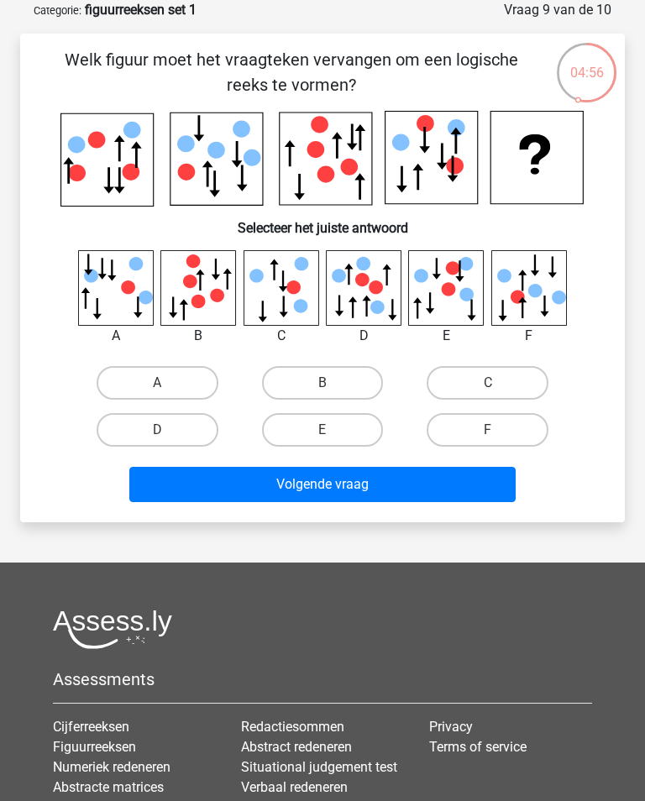  What do you see at coordinates (140, 9) in the screenshot?
I see `strong: figuurreeksen set 1` at bounding box center [140, 9].